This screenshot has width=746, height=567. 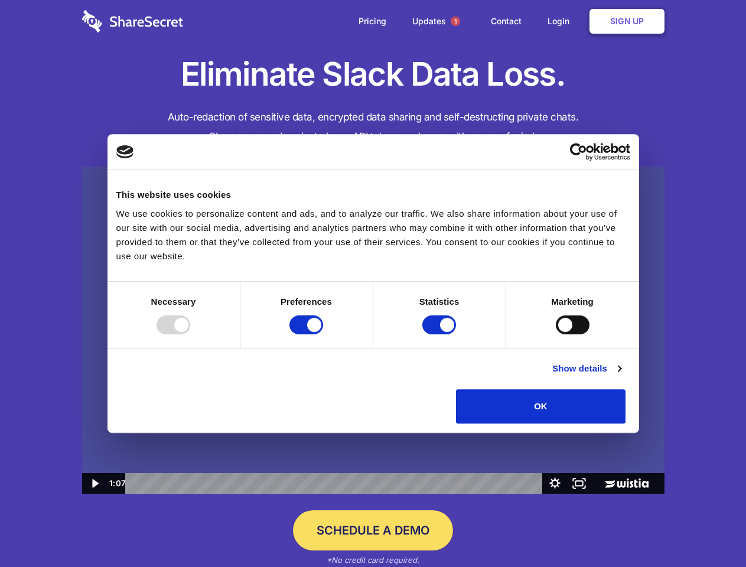 I want to click on span: 1, so click(x=456, y=21).